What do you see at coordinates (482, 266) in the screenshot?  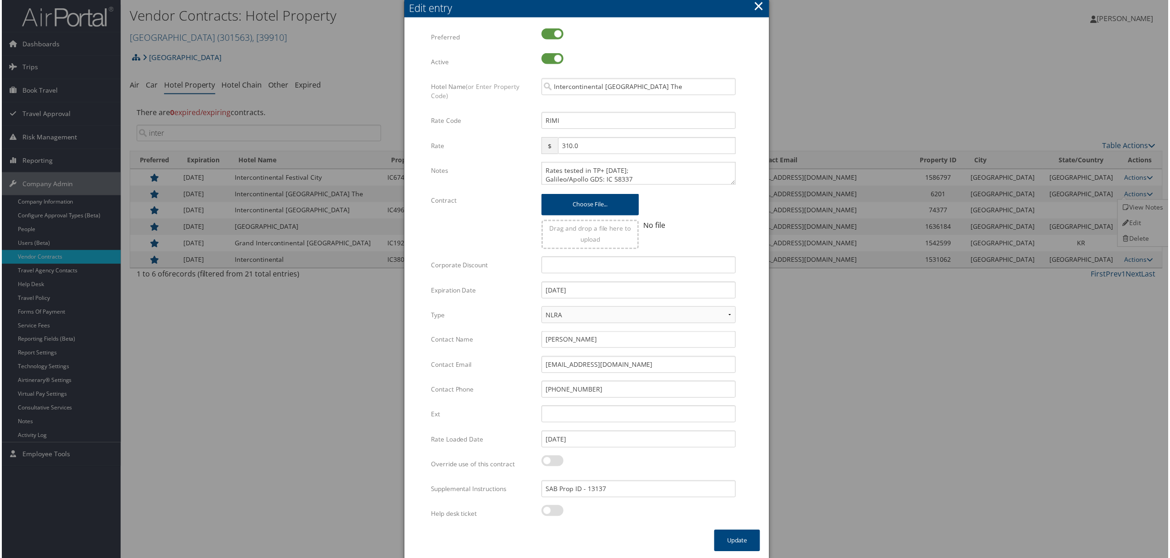 I see `label: Corporate Discount` at bounding box center [482, 266].